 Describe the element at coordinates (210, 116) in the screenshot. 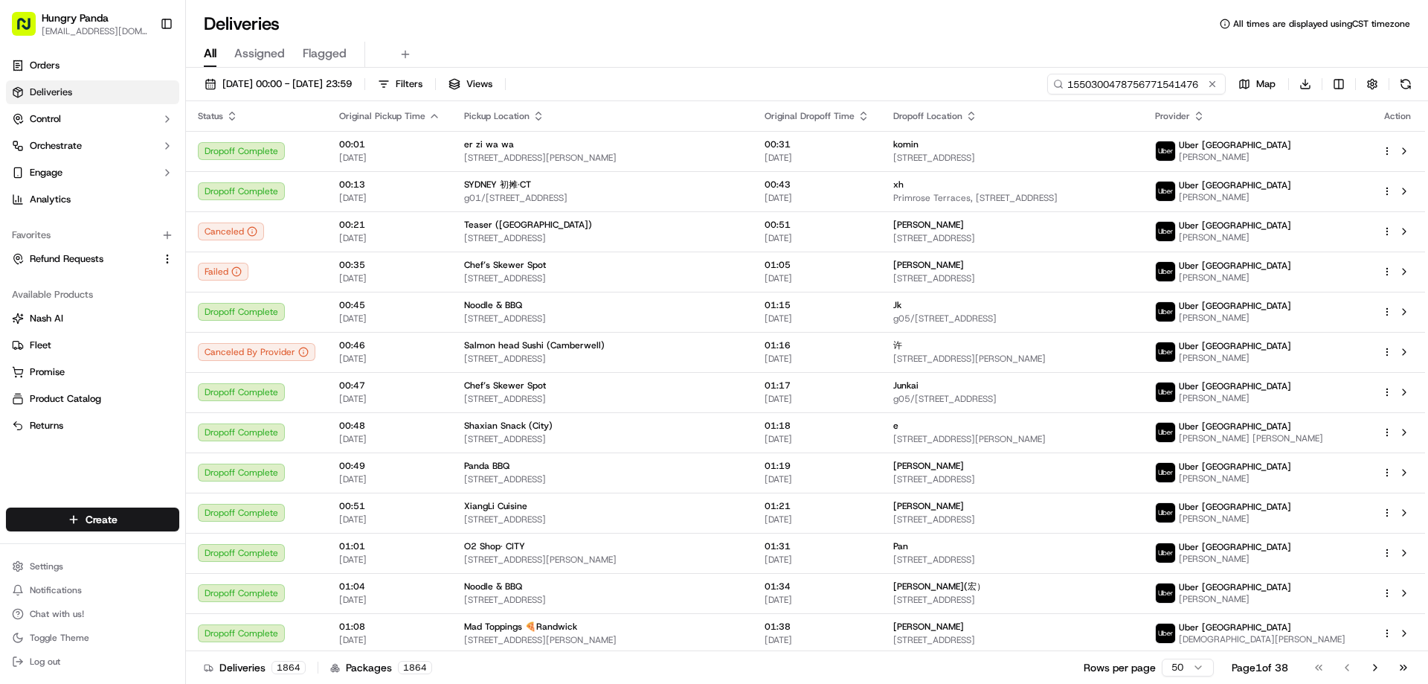

I see `span: Status` at that location.